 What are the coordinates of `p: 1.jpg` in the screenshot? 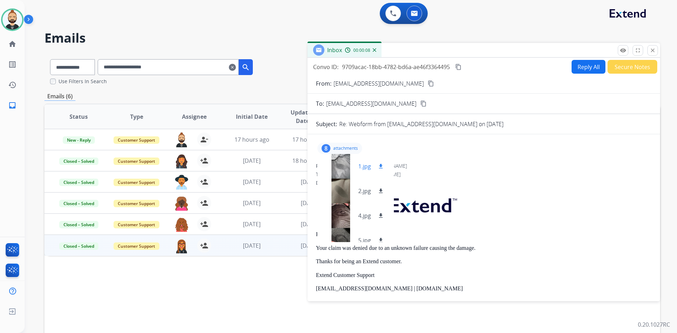 It's located at (365, 166).